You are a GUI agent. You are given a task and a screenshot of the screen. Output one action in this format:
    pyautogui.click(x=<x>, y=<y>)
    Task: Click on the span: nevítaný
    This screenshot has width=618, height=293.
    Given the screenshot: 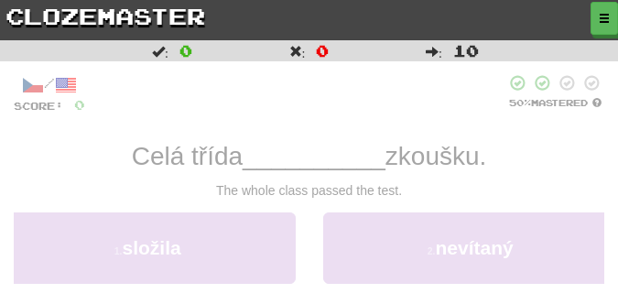 What is the action you would take?
    pyautogui.click(x=475, y=247)
    